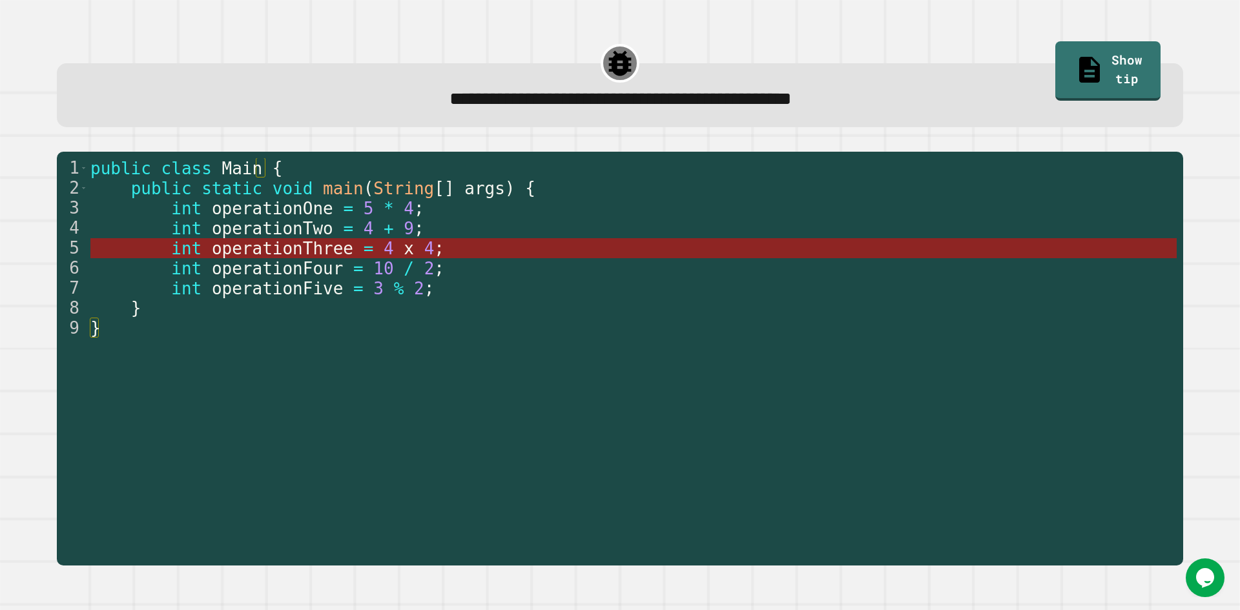  What do you see at coordinates (292, 189) in the screenshot?
I see `span: void` at bounding box center [292, 189].